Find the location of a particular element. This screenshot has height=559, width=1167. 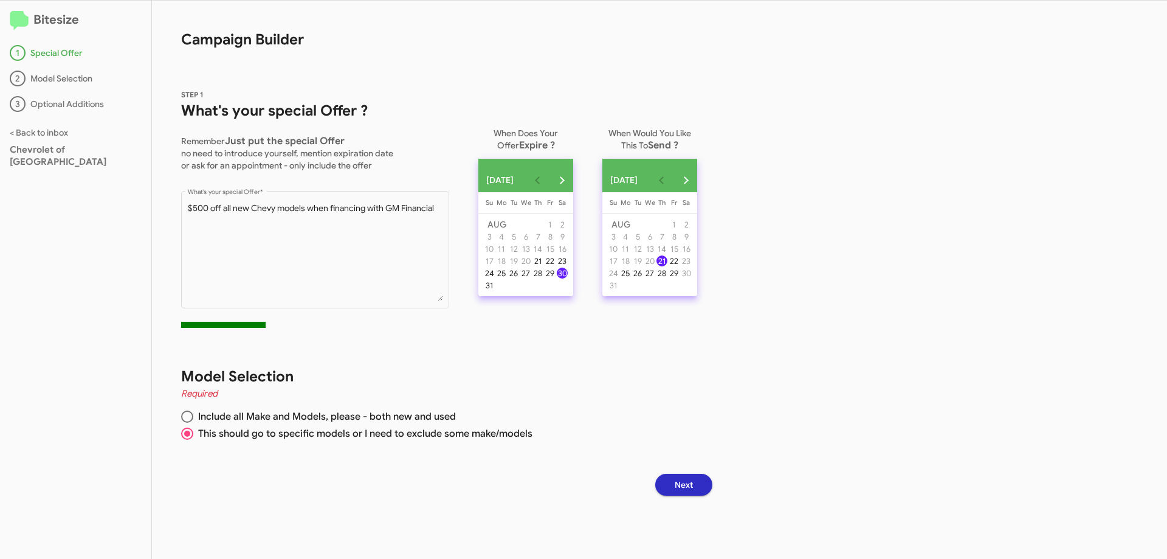

span: Su is located at coordinates (613, 202).